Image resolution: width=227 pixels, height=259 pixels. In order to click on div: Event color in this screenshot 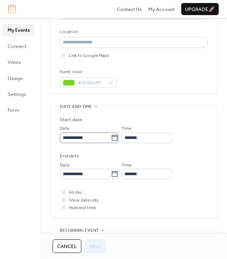, I will do `click(87, 72)`.